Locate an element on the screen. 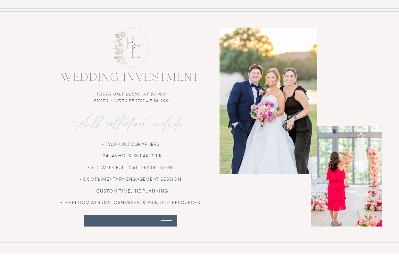 This screenshot has height=256, width=399. p: photo only begins at $5,400 photo + video begins at $6,900 is located at coordinates (131, 97).